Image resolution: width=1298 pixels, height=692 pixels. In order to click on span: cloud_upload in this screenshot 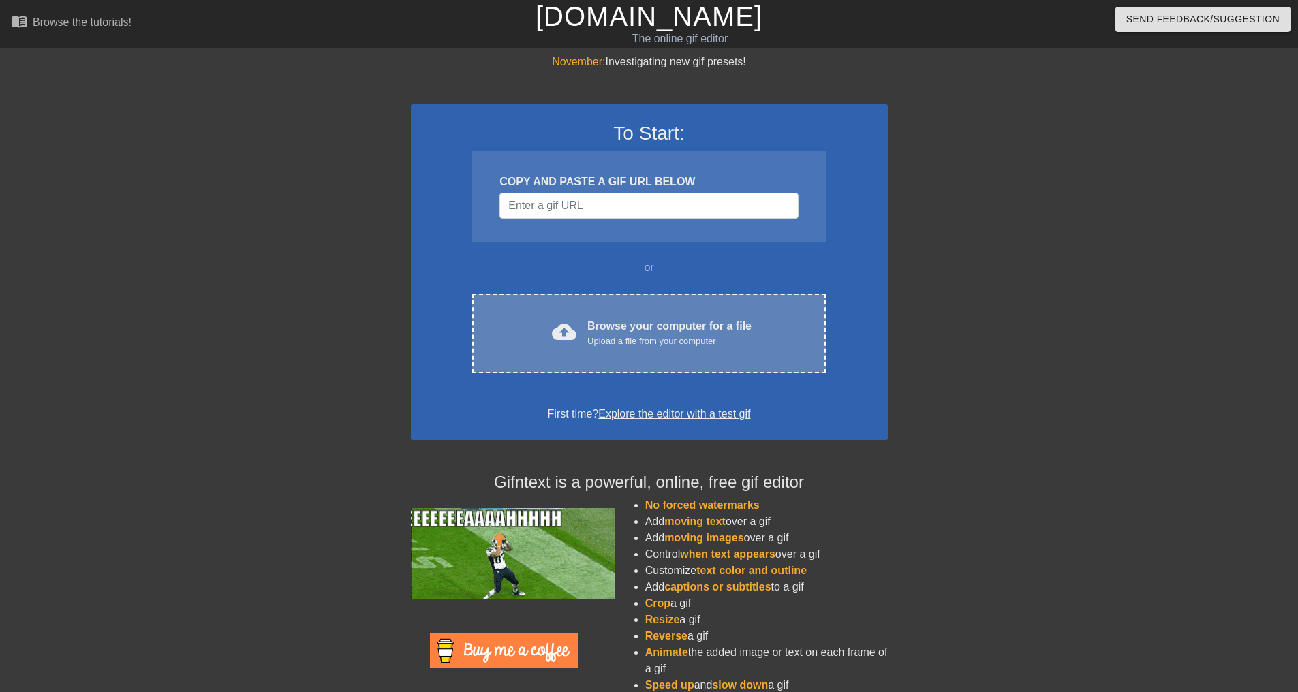, I will do `click(564, 332)`.